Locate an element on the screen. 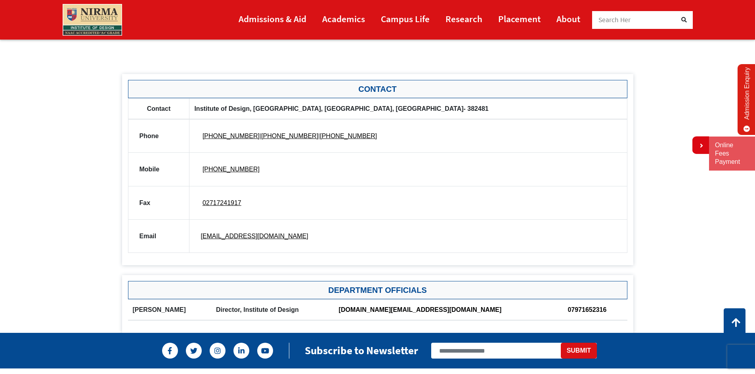 The height and width of the screenshot is (374, 755). a: Academics is located at coordinates (344, 19).